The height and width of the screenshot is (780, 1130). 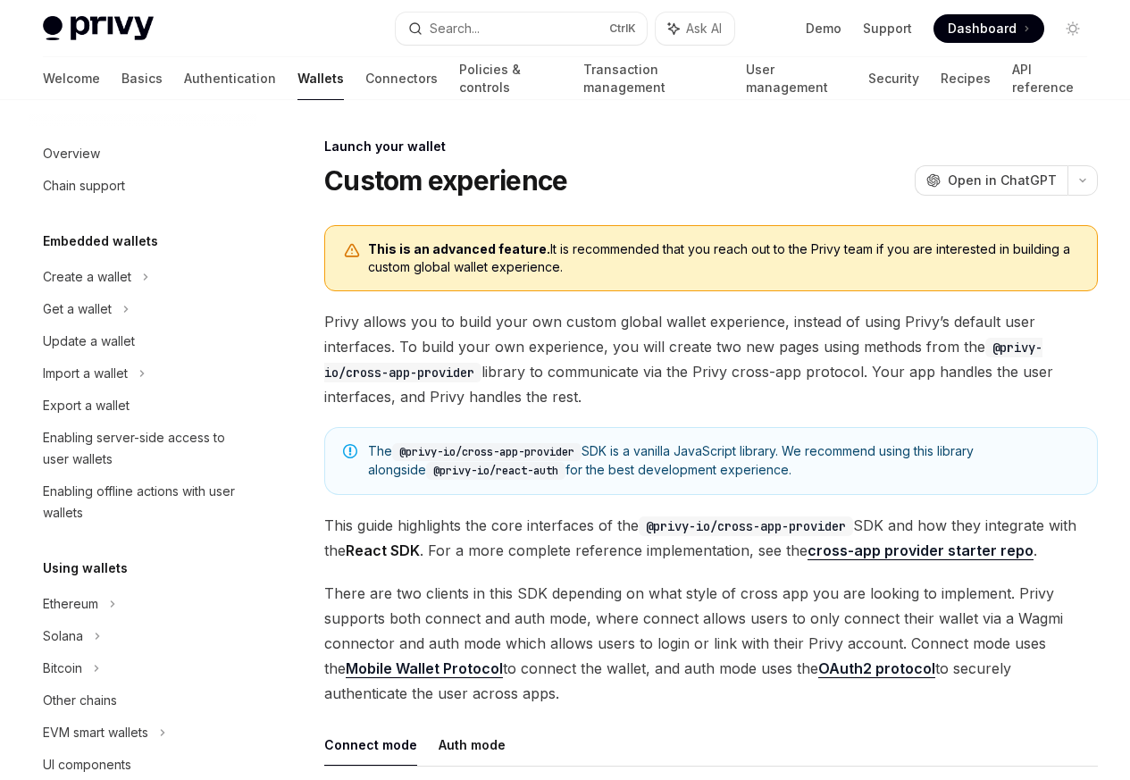 I want to click on span: It is recommended that you reach out to the Privy team if you are interested in building a custom..., so click(x=723, y=258).